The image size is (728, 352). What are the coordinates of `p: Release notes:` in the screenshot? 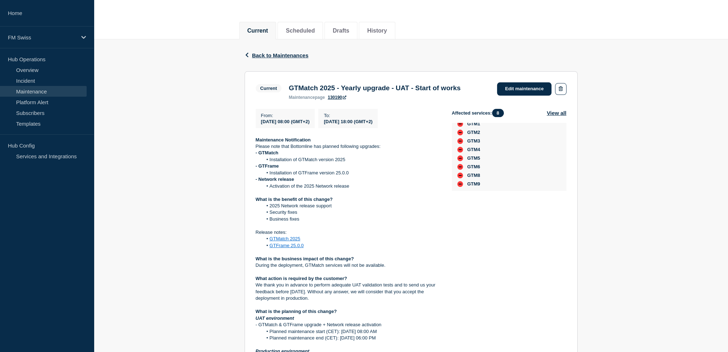 It's located at (348, 232).